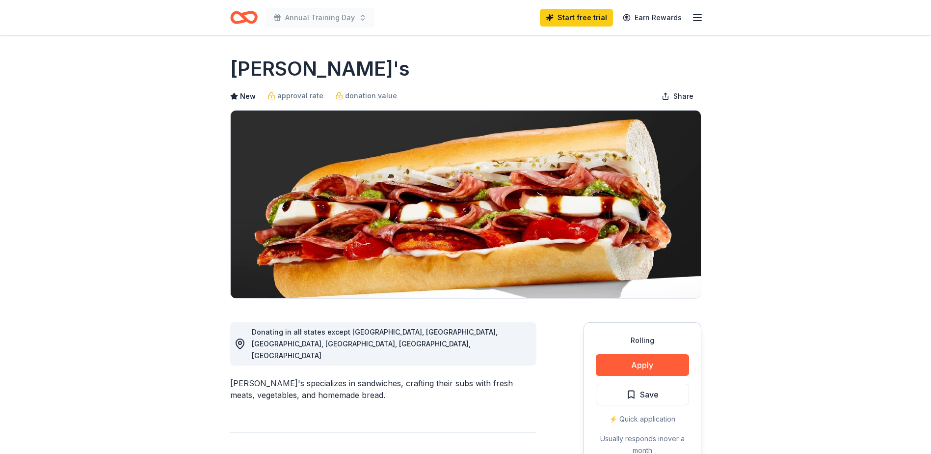 The image size is (931, 454). Describe the element at coordinates (653, 18) in the screenshot. I see `a: Earn Rewards` at that location.